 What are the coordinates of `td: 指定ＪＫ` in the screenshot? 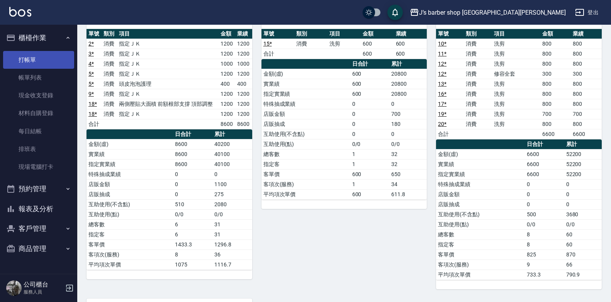 It's located at (168, 44).